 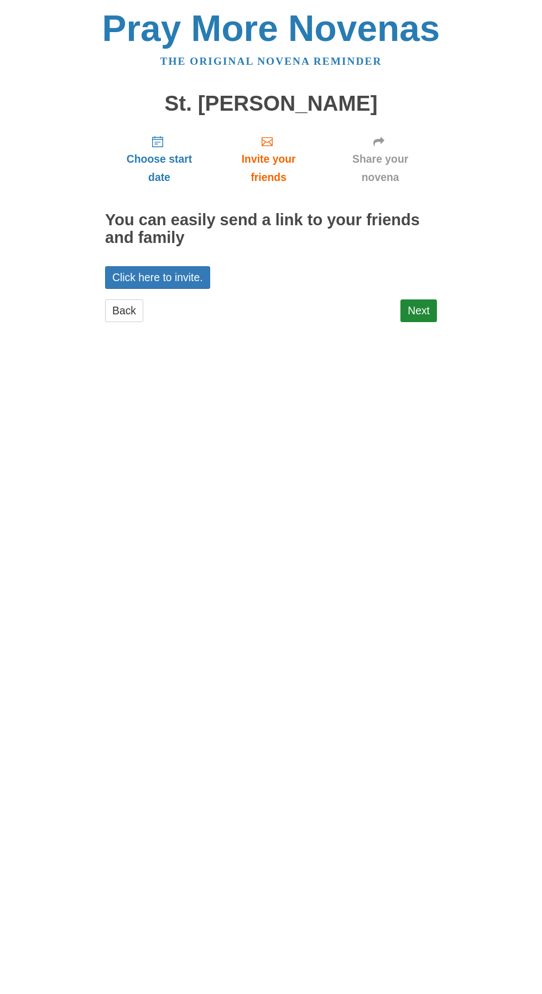 I want to click on span: Invite your friends, so click(x=268, y=168).